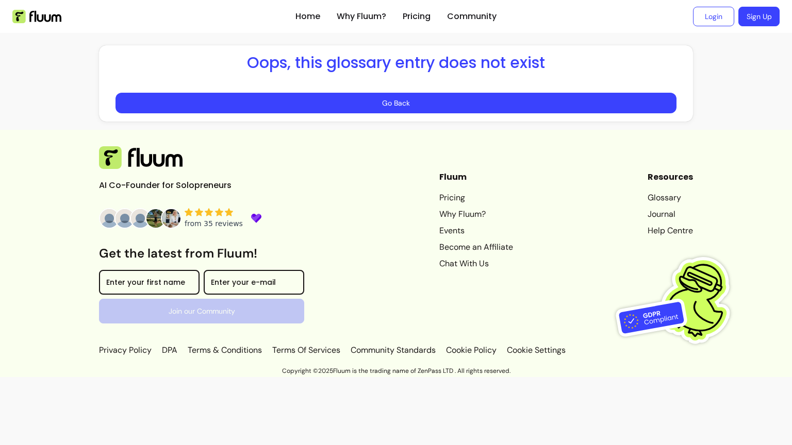 Image resolution: width=792 pixels, height=445 pixels. Describe the element at coordinates (680, 300) in the screenshot. I see `img: Fluum is GDPR compliant` at that location.